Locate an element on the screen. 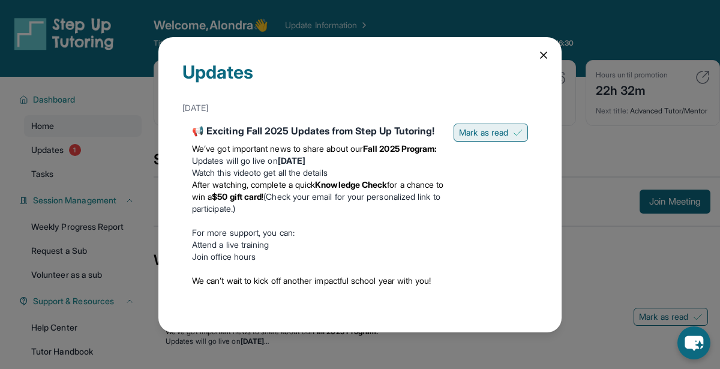 The image size is (720, 369). button: chat-button is located at coordinates (693, 342).